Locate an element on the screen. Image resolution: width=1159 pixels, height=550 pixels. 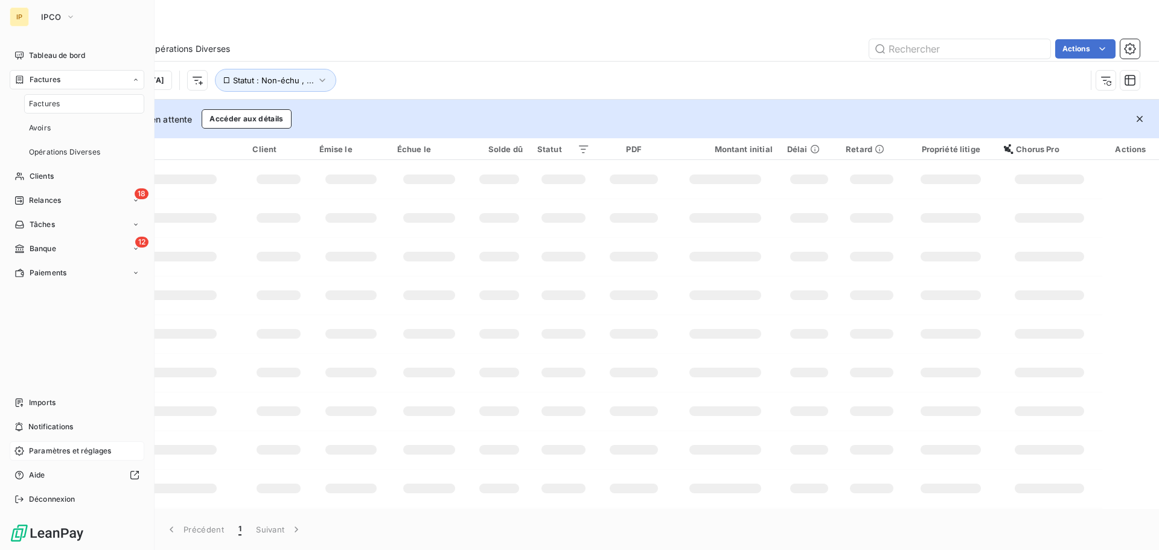
span: Imports is located at coordinates (42, 403).